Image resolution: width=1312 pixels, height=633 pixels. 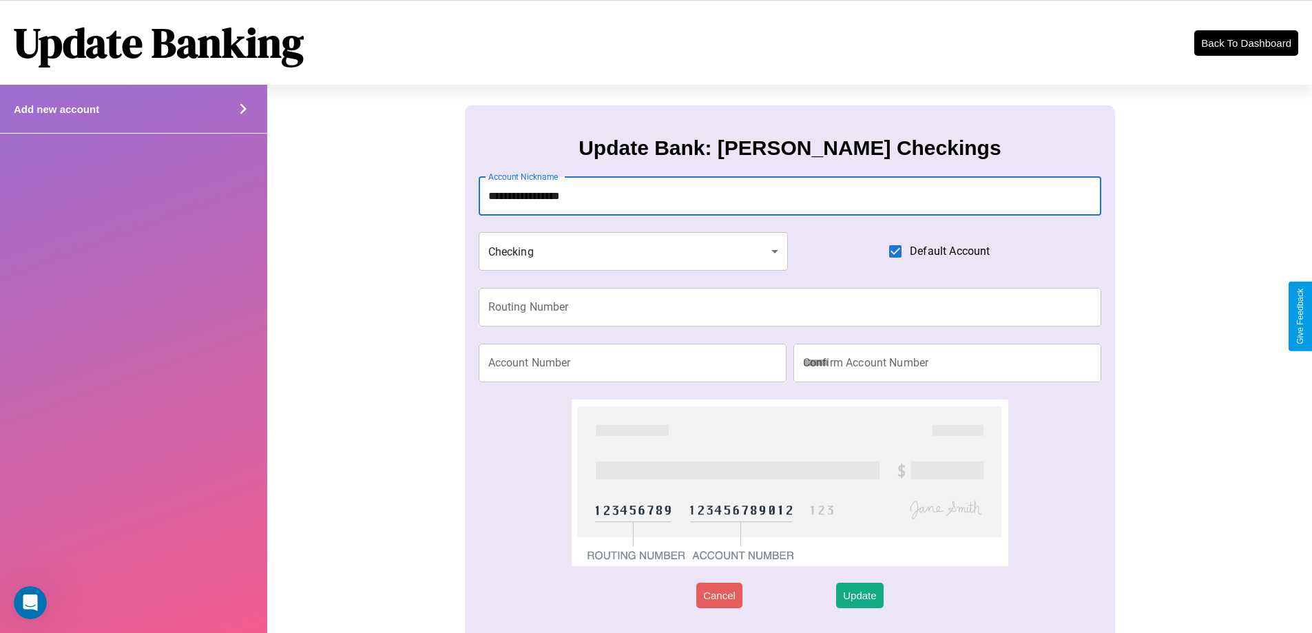 I want to click on button: Cancel, so click(x=719, y=595).